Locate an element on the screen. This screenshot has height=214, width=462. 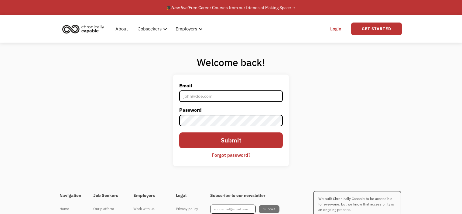
input: john@doe.com is located at coordinates (231, 96).